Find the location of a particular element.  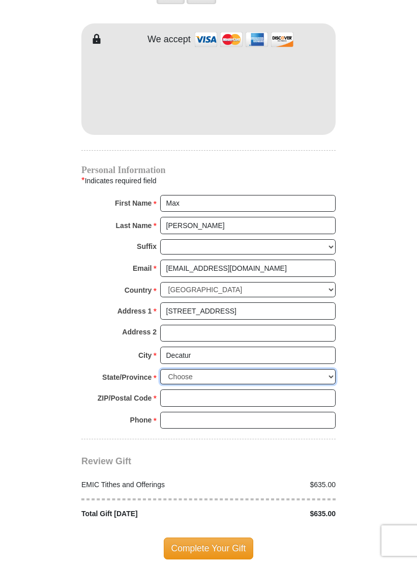

div: EMIC Tithes and Offerings is located at coordinates (143, 485).